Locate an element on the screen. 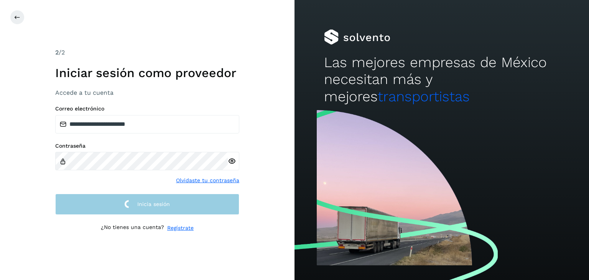 Image resolution: width=589 pixels, height=280 pixels. span: 2 is located at coordinates (57, 52).